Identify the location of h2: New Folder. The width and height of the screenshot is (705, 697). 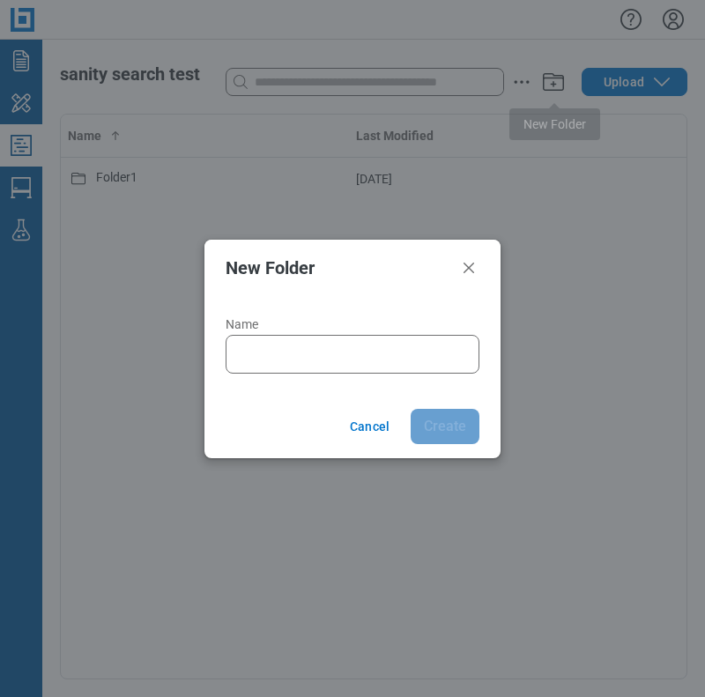
(339, 268).